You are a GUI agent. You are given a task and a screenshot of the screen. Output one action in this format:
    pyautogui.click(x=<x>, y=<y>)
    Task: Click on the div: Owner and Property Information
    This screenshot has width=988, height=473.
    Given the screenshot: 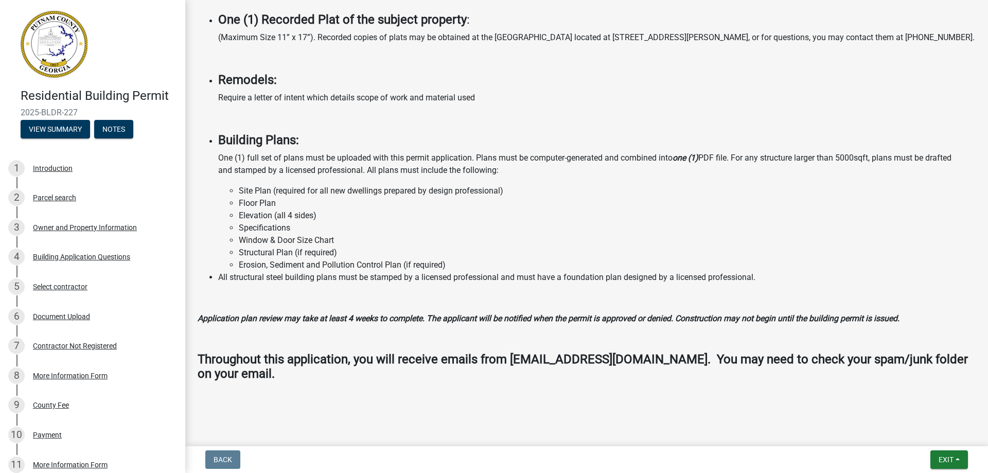 What is the action you would take?
    pyautogui.click(x=85, y=227)
    